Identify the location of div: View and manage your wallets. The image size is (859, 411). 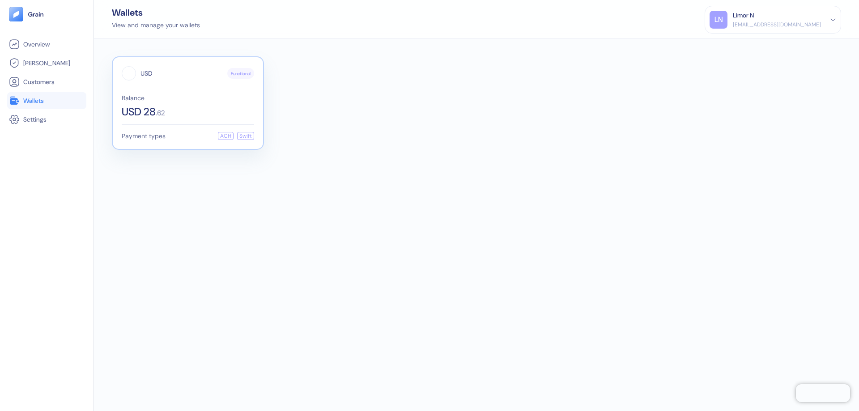
(156, 25).